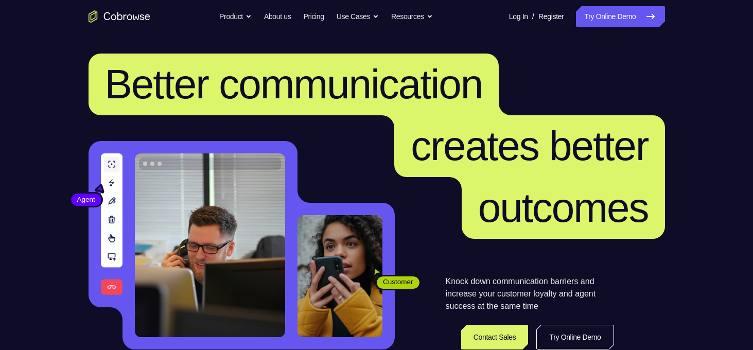  What do you see at coordinates (563, 207) in the screenshot?
I see `span: outcomes` at bounding box center [563, 207].